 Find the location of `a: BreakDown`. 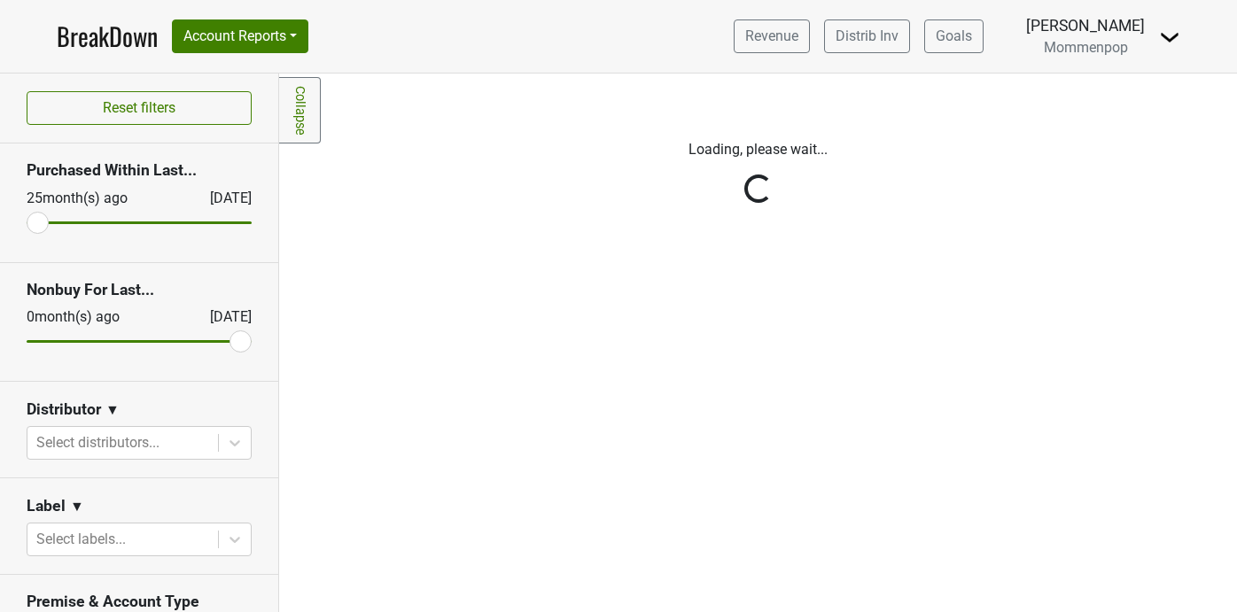

a: BreakDown is located at coordinates (107, 36).